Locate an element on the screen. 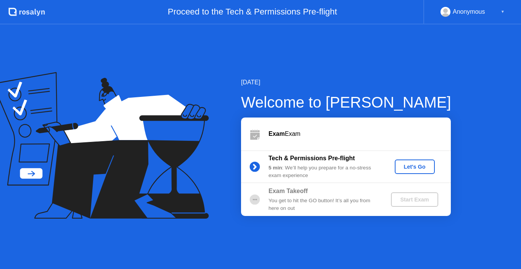 Image resolution: width=521 pixels, height=269 pixels. div: You get to hit the GO button! It’s all you from here on out is located at coordinates (323, 204).